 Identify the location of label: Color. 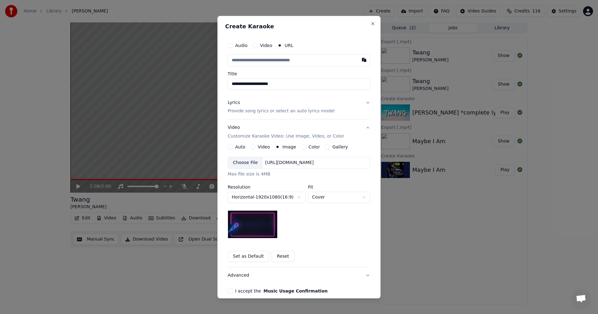
(314, 147).